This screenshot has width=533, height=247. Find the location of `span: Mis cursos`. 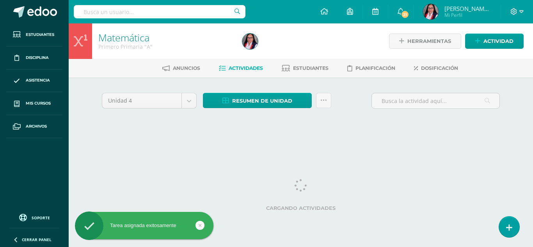

span: Mis cursos is located at coordinates (38, 103).